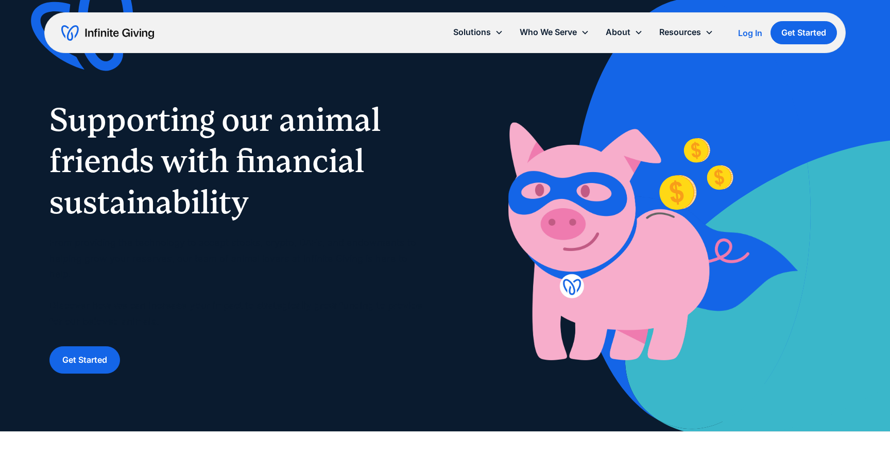 Image resolution: width=890 pixels, height=471 pixels. What do you see at coordinates (237, 161) in the screenshot?
I see `h1: Supporting our animal friends with financial sustainability` at bounding box center [237, 161].